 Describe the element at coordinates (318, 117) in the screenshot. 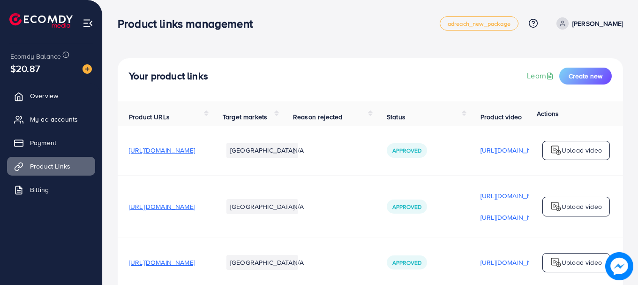

I see `span: Reason rejected` at that location.